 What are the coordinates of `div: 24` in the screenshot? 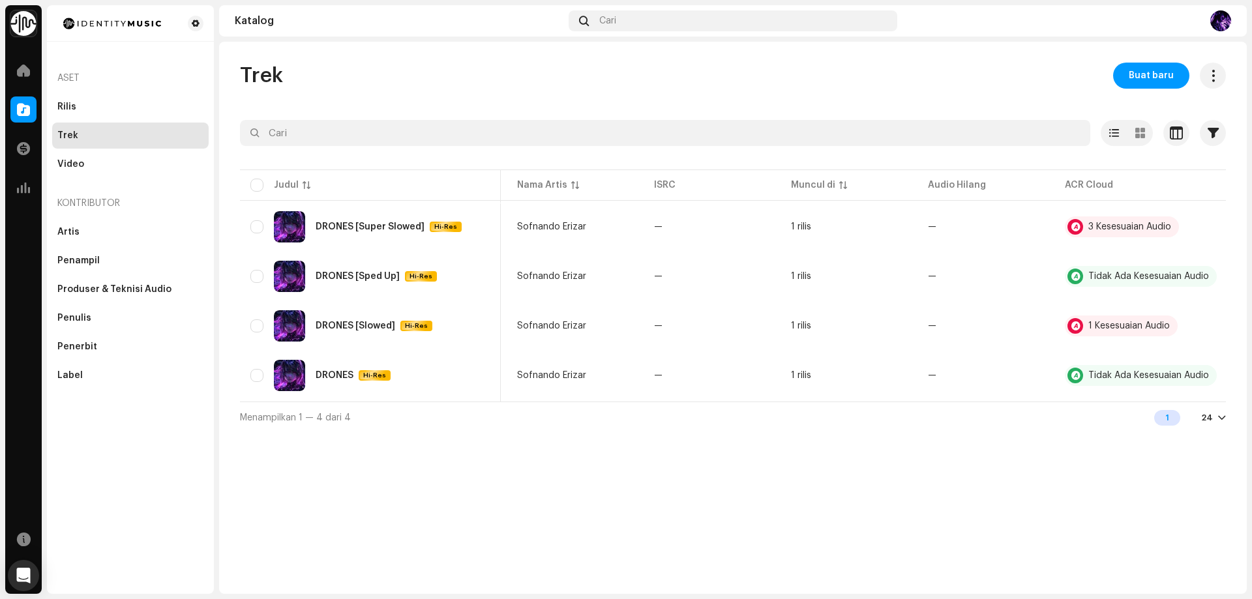 It's located at (1207, 418).